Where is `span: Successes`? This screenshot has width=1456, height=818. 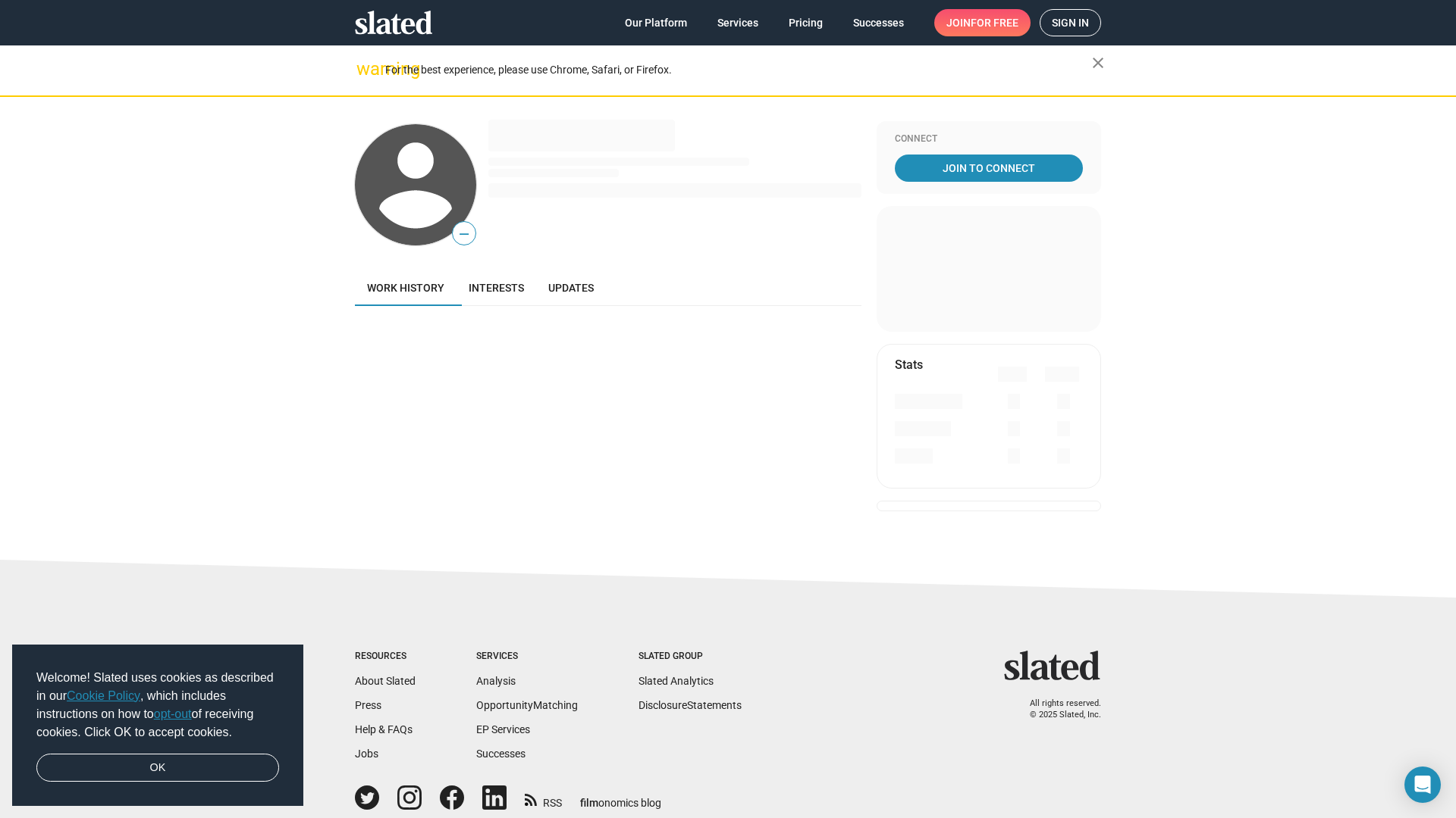
span: Successes is located at coordinates (878, 23).